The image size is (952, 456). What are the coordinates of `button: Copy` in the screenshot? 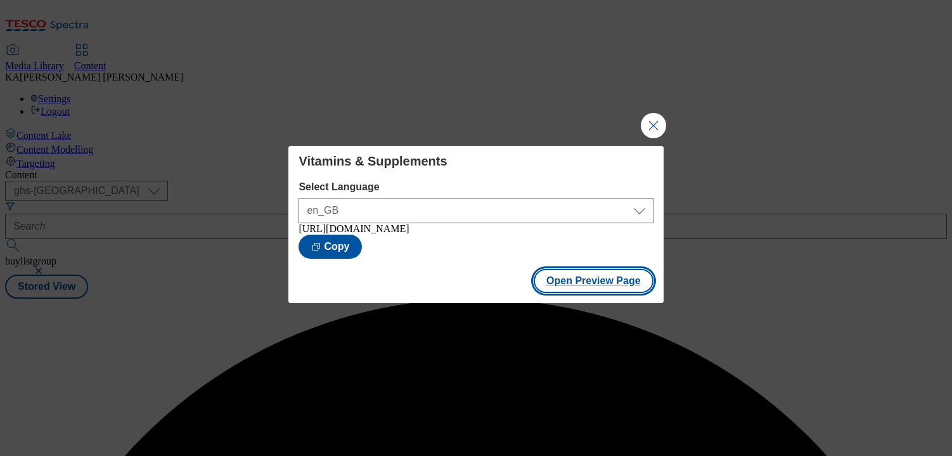 It's located at (330, 247).